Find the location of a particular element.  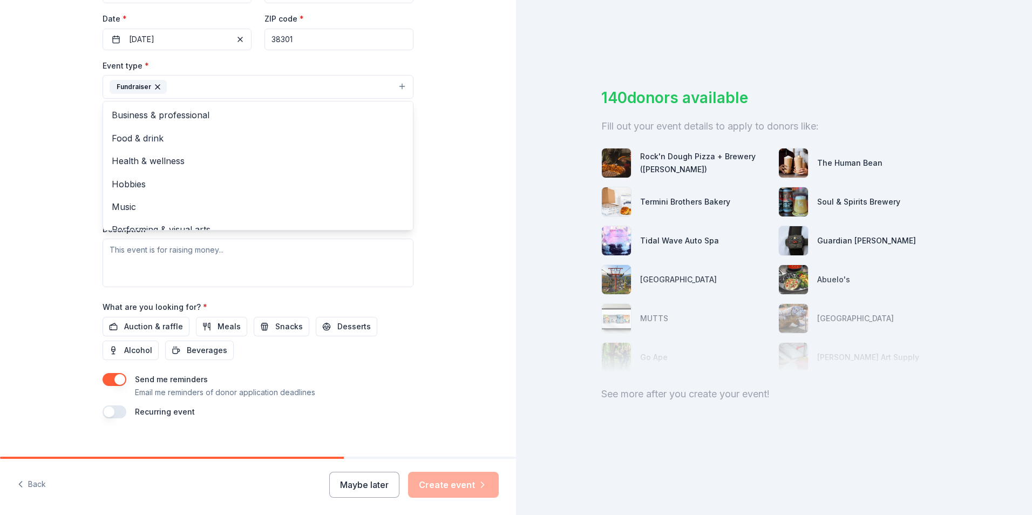

button: Fundraiser is located at coordinates (258, 87).